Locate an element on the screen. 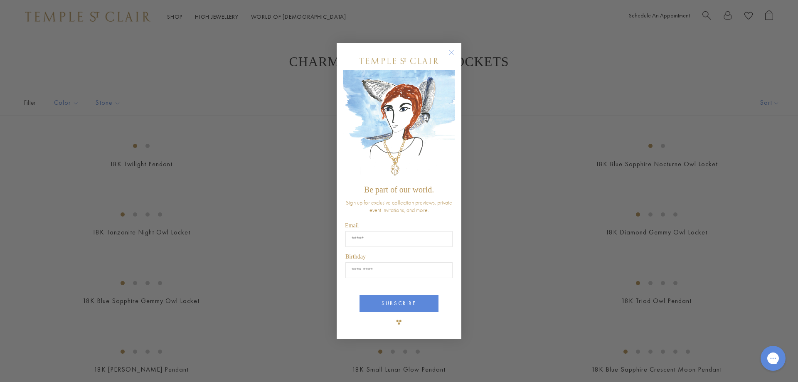  button: SUBSCRIBE is located at coordinates (399, 303).